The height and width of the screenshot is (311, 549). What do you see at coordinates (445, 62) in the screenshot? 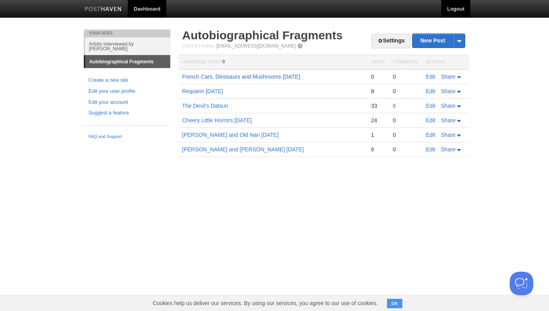
I see `th: Actions` at bounding box center [445, 62].